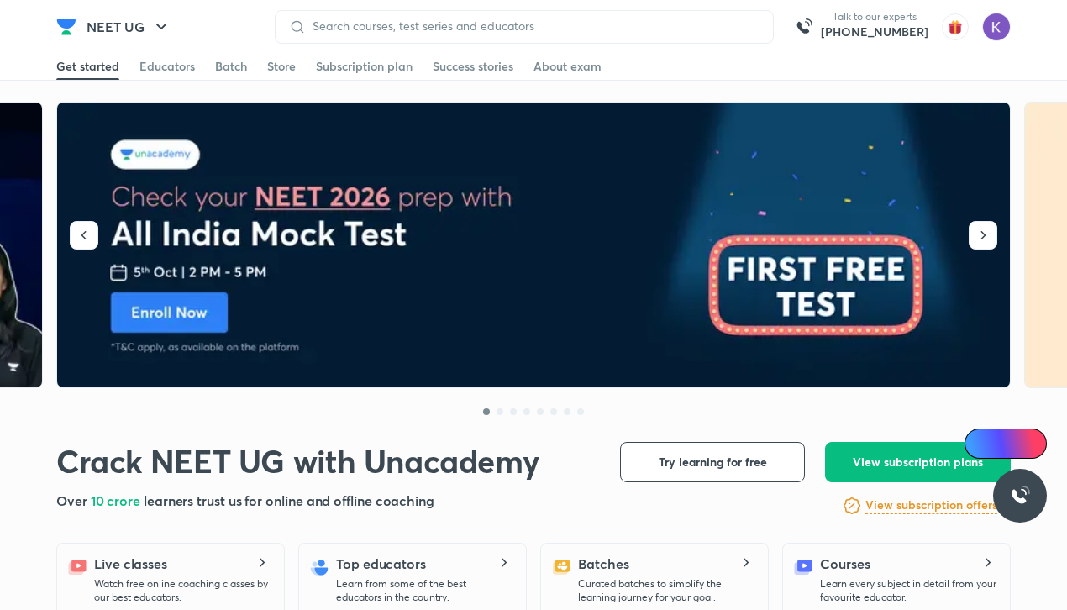 This screenshot has width=1067, height=610. Describe the element at coordinates (666, 590) in the screenshot. I see `p: Curated batches to simplify the learning journey for your goal.` at that location.